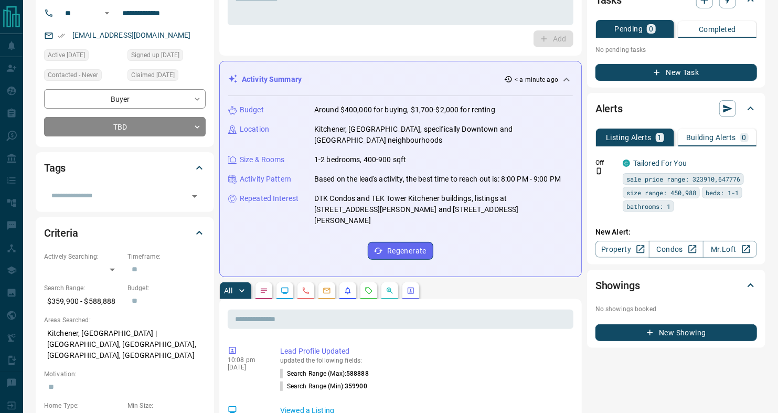  I want to click on button: New Task, so click(677, 72).